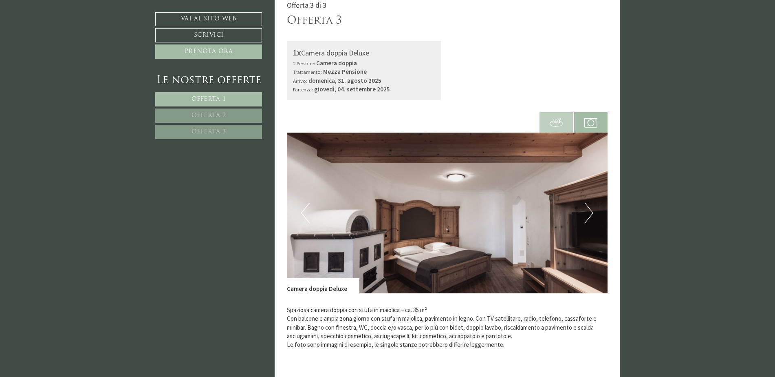 The width and height of the screenshot is (775, 377). What do you see at coordinates (209, 35) in the screenshot?
I see `a: Scrivici` at bounding box center [209, 35].